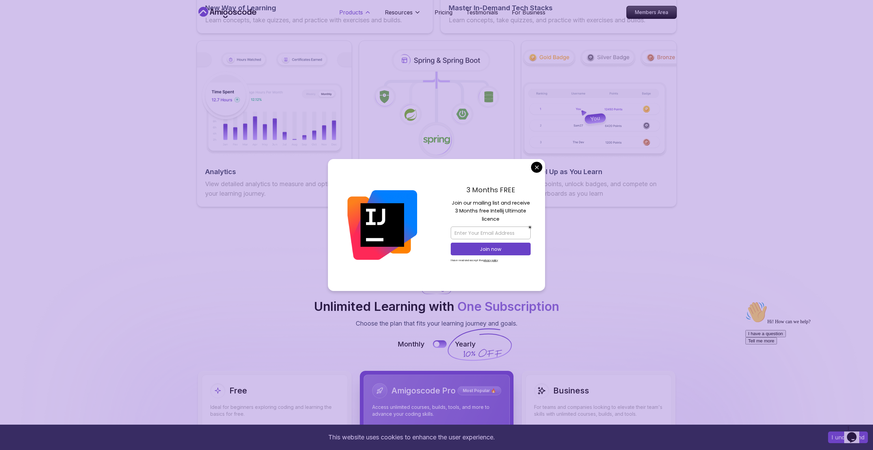  What do you see at coordinates (529, 12) in the screenshot?
I see `a: For Business` at bounding box center [529, 12].